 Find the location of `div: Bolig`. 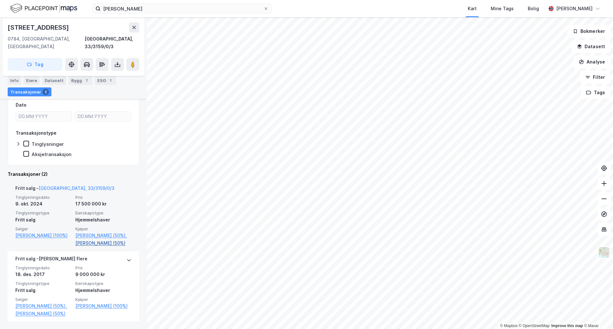

div: Bolig is located at coordinates (533, 9).